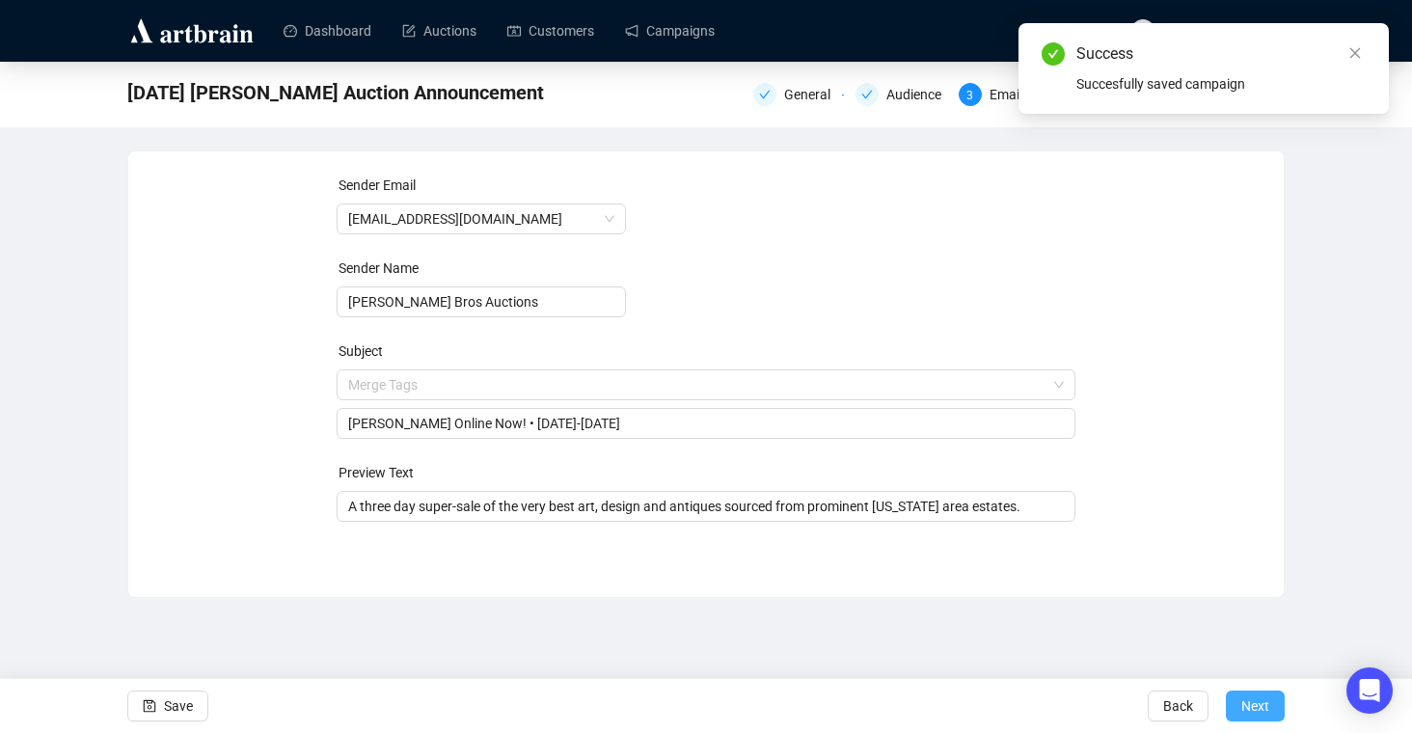 The width and height of the screenshot is (1412, 733). I want to click on span: check-circle, so click(1053, 54).